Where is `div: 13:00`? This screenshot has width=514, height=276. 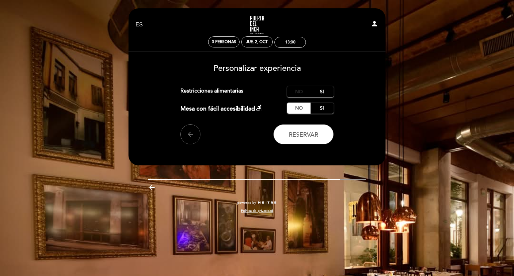
div: 13:00 is located at coordinates (290, 42).